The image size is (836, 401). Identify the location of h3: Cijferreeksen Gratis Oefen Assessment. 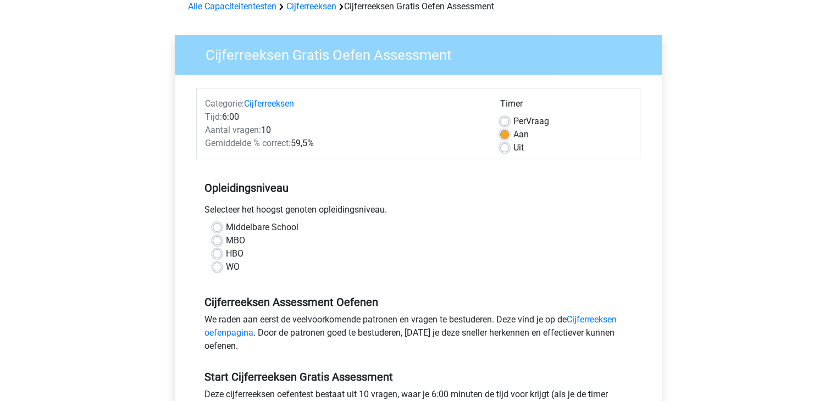
(423, 53).